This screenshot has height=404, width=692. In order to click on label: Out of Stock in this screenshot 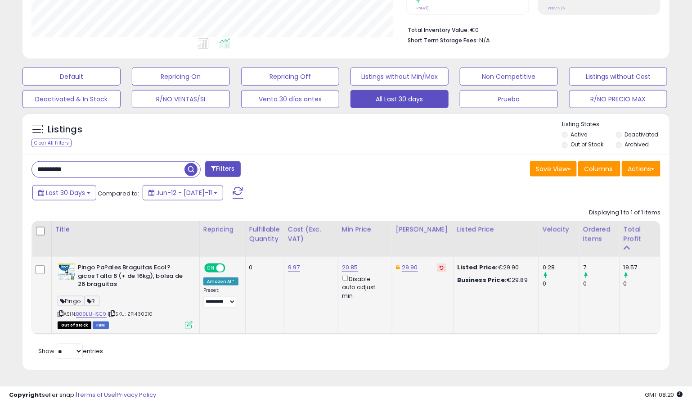, I will do `click(587, 144)`.